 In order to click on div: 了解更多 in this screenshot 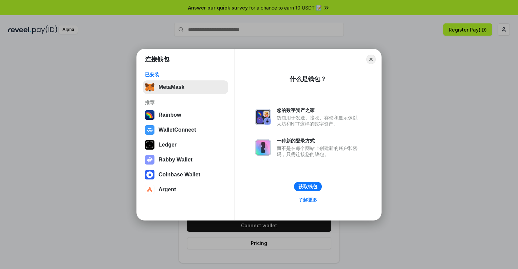, I will do `click(308, 200)`.